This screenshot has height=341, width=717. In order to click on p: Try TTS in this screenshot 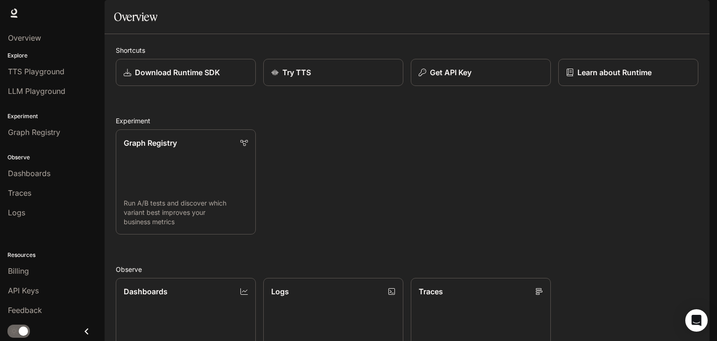, I will do `click(297, 72)`.